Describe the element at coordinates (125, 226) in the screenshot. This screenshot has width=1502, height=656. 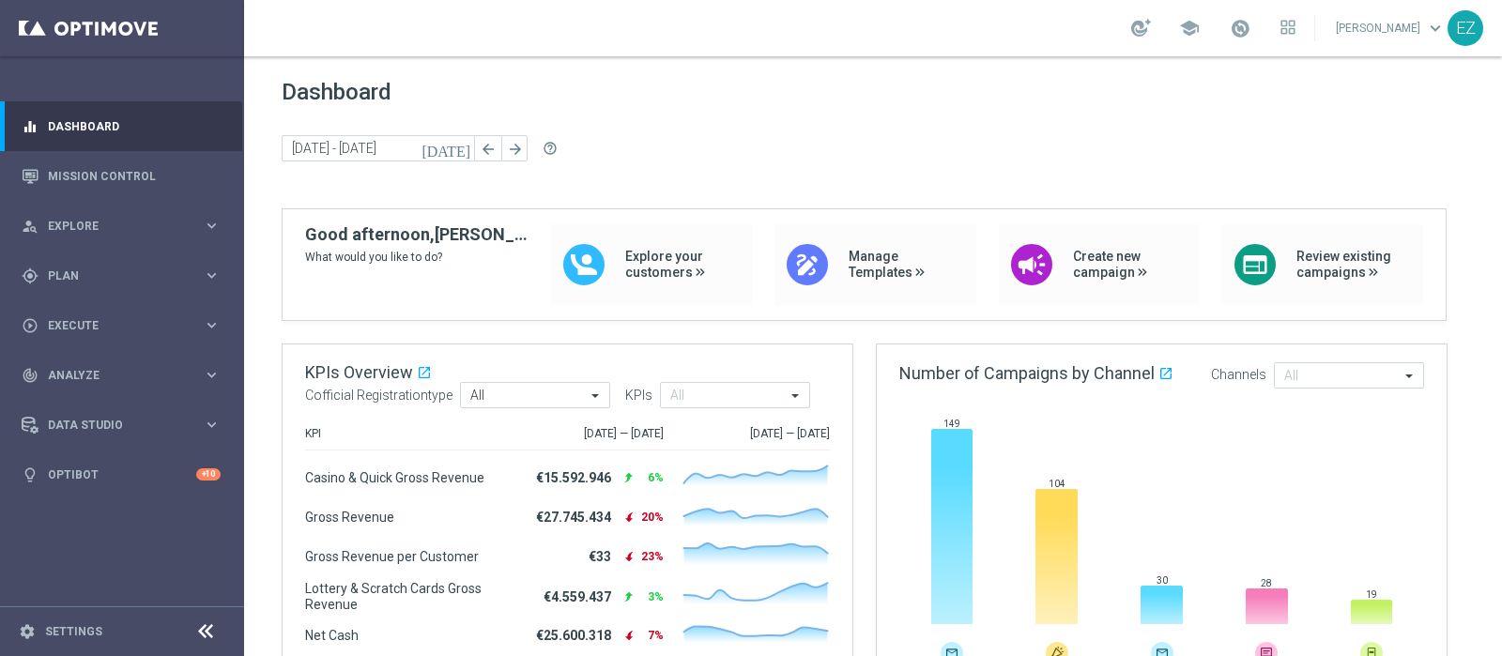
I see `span: Explore` at that location.